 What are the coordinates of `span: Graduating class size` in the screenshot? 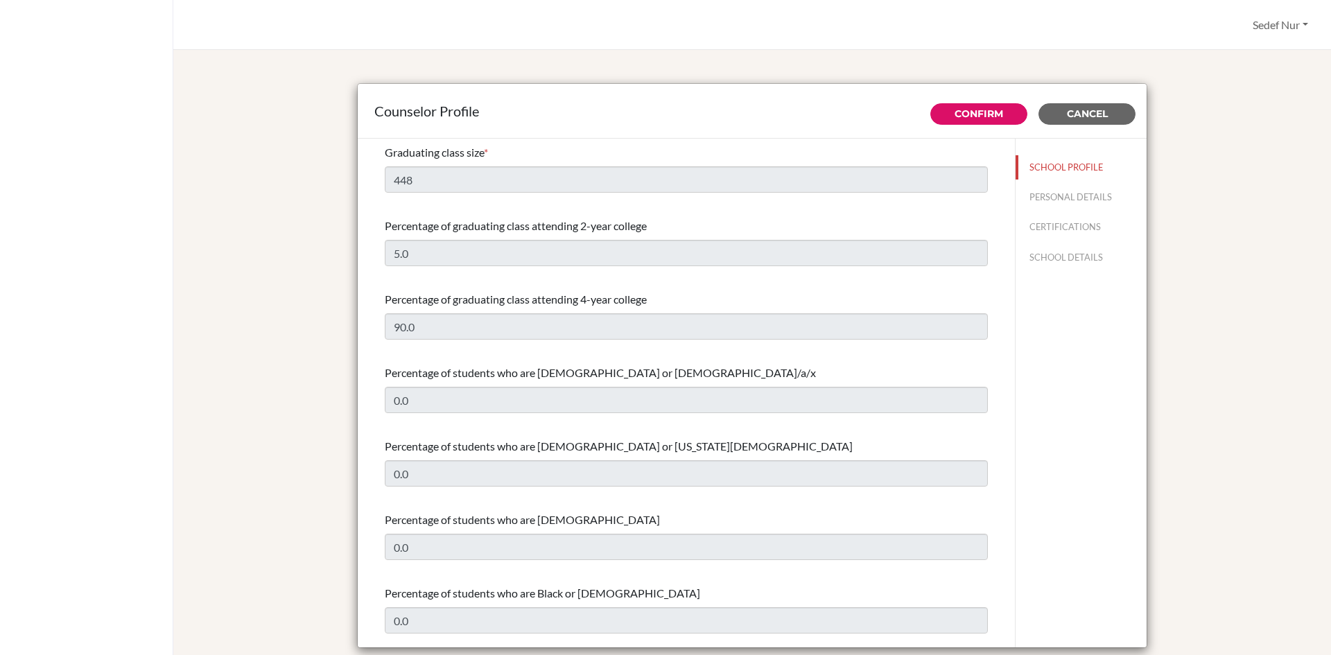 It's located at (434, 152).